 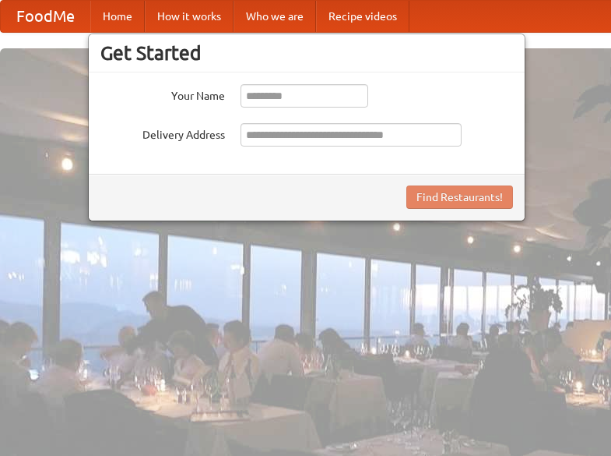 I want to click on a: Home, so click(x=118, y=16).